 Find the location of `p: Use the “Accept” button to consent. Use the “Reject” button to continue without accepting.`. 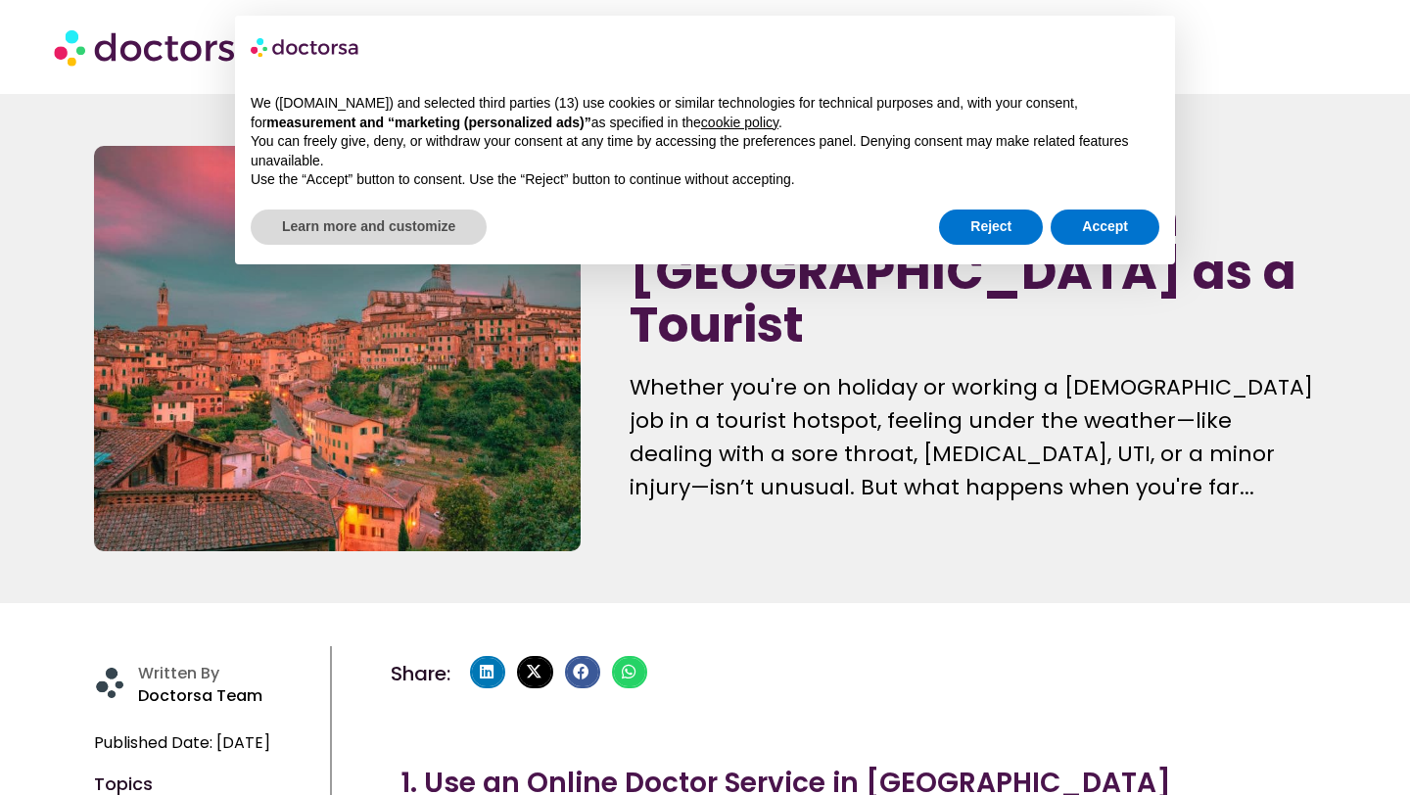

p: Use the “Accept” button to consent. Use the “Reject” button to continue without accepting. is located at coordinates (705, 180).